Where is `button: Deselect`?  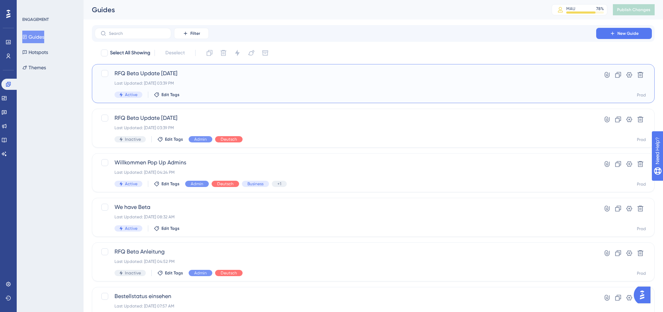 button: Deselect is located at coordinates (175, 53).